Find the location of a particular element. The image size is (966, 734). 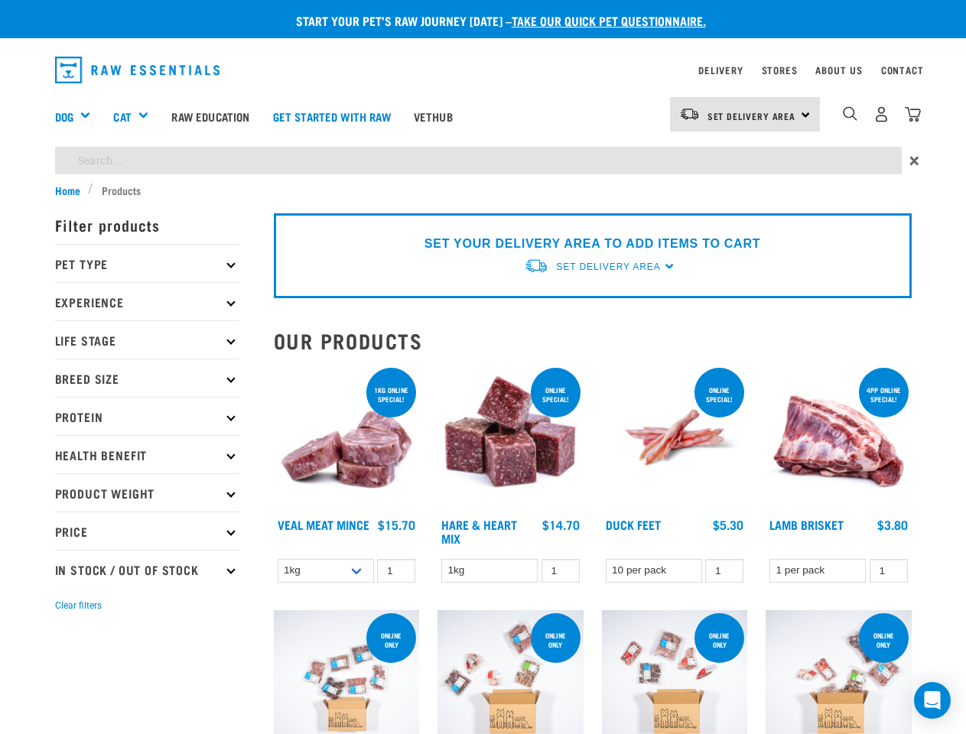

a: Hare & Heart Mix is located at coordinates (479, 531).